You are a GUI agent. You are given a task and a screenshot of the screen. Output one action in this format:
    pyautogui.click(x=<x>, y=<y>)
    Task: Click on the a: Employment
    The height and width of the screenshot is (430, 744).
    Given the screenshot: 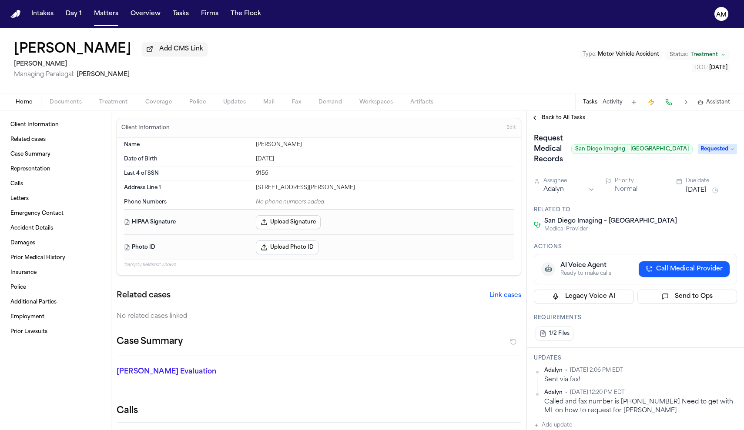 What is the action you would take?
    pyautogui.click(x=55, y=317)
    